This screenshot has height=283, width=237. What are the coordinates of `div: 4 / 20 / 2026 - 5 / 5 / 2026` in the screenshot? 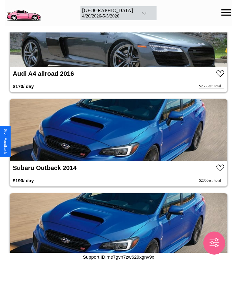 It's located at (107, 16).